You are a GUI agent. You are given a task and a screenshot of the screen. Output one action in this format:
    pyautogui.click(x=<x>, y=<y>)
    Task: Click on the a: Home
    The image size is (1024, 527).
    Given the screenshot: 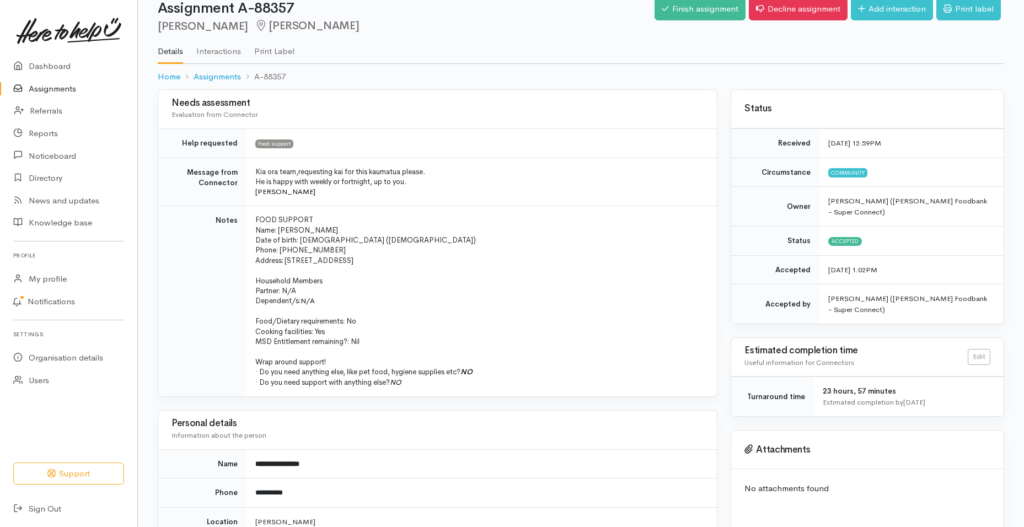 What is the action you would take?
    pyautogui.click(x=169, y=77)
    